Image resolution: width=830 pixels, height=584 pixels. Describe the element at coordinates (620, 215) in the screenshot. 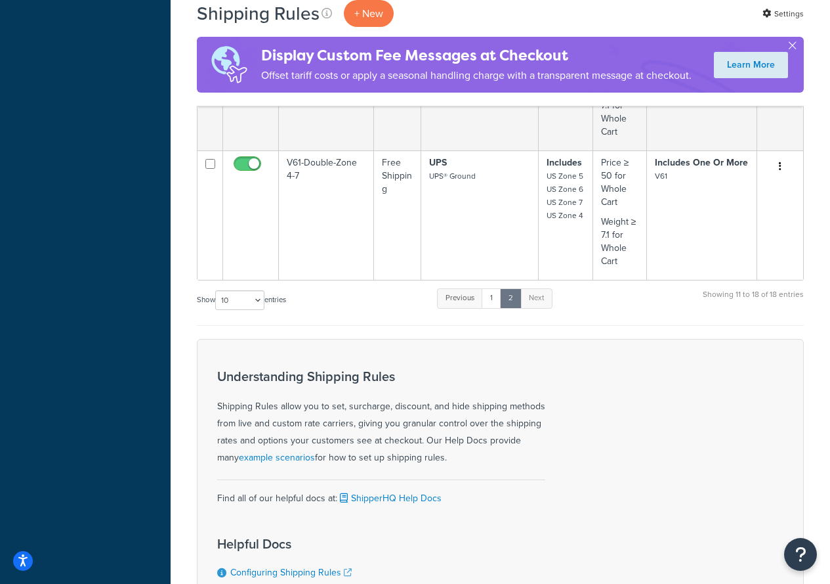

I see `td: Price ≥ 50 for Whole Cart` at that location.